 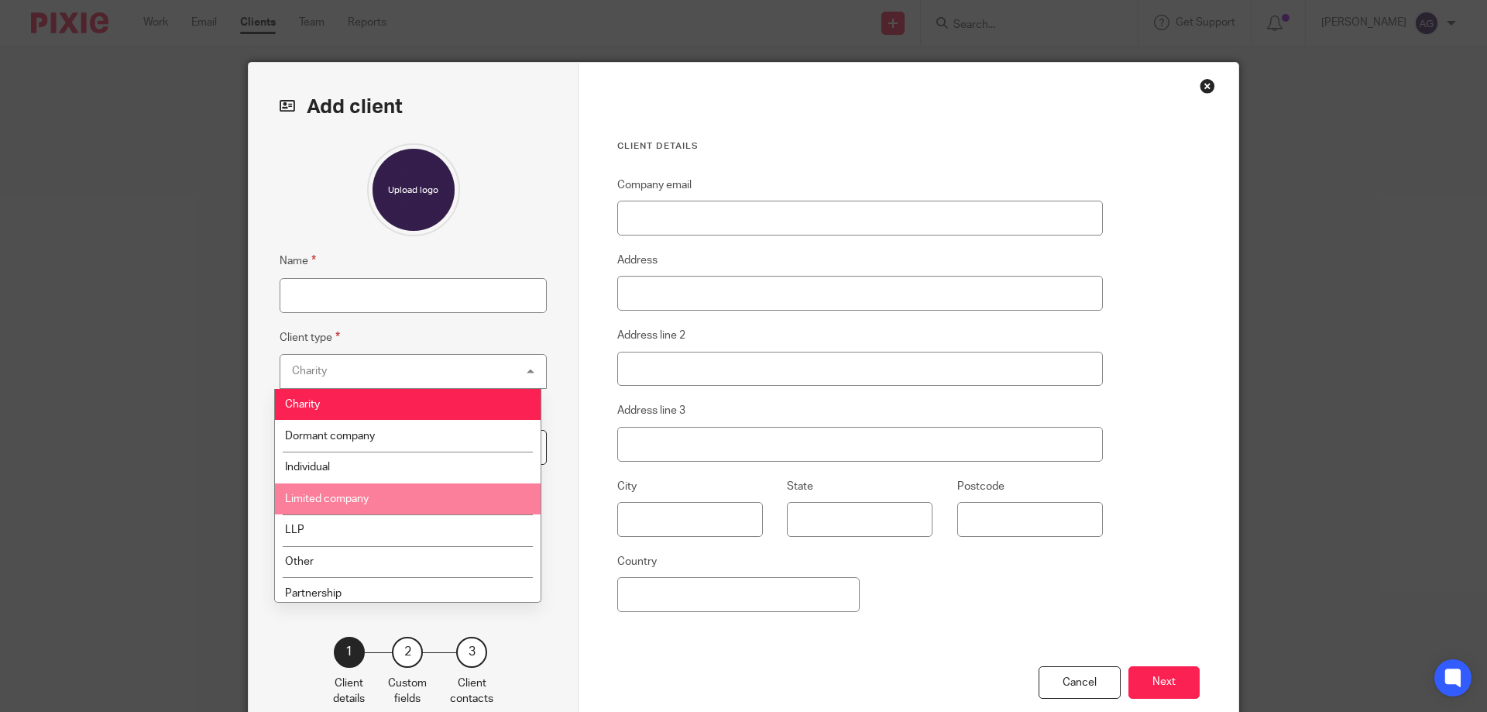 I want to click on h2: Add client, so click(x=413, y=107).